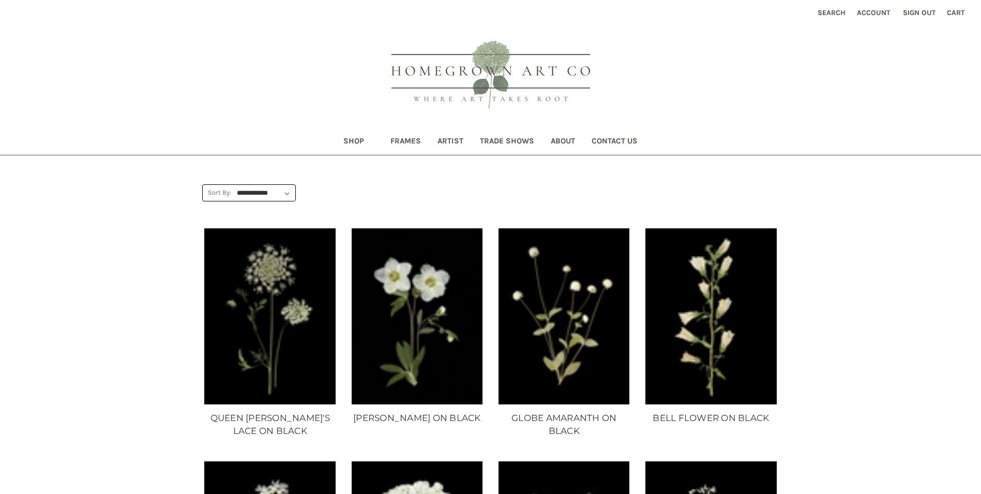 The image size is (981, 494). Describe the element at coordinates (406, 142) in the screenshot. I see `a: Frames` at that location.